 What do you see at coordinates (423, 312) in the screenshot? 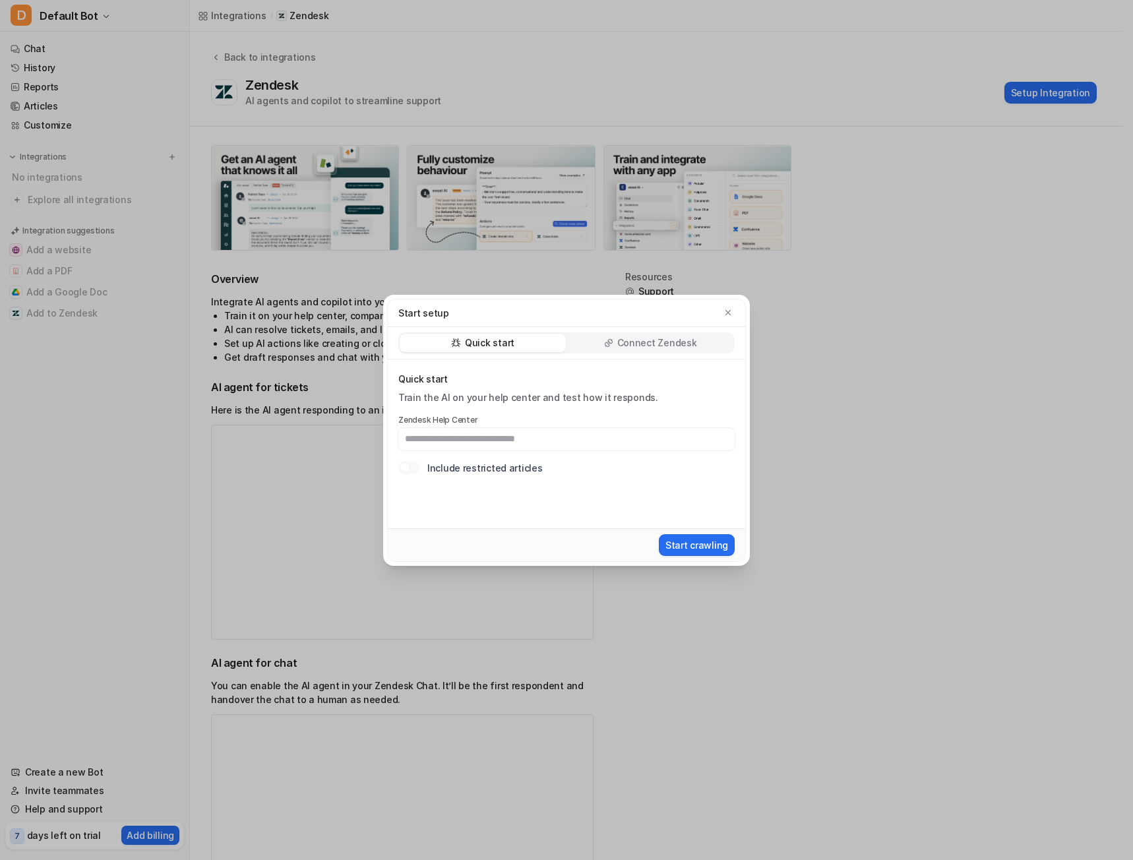
I see `p: Start setup` at bounding box center [423, 312].